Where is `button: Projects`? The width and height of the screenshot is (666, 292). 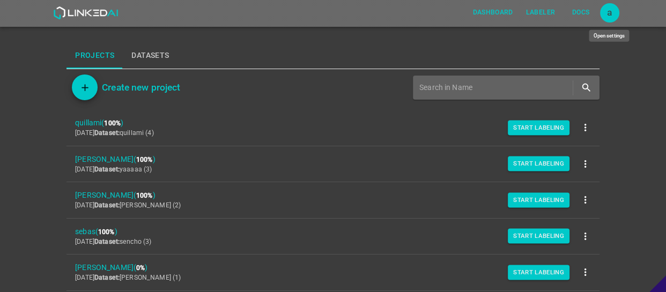
button: Projects is located at coordinates (94, 56).